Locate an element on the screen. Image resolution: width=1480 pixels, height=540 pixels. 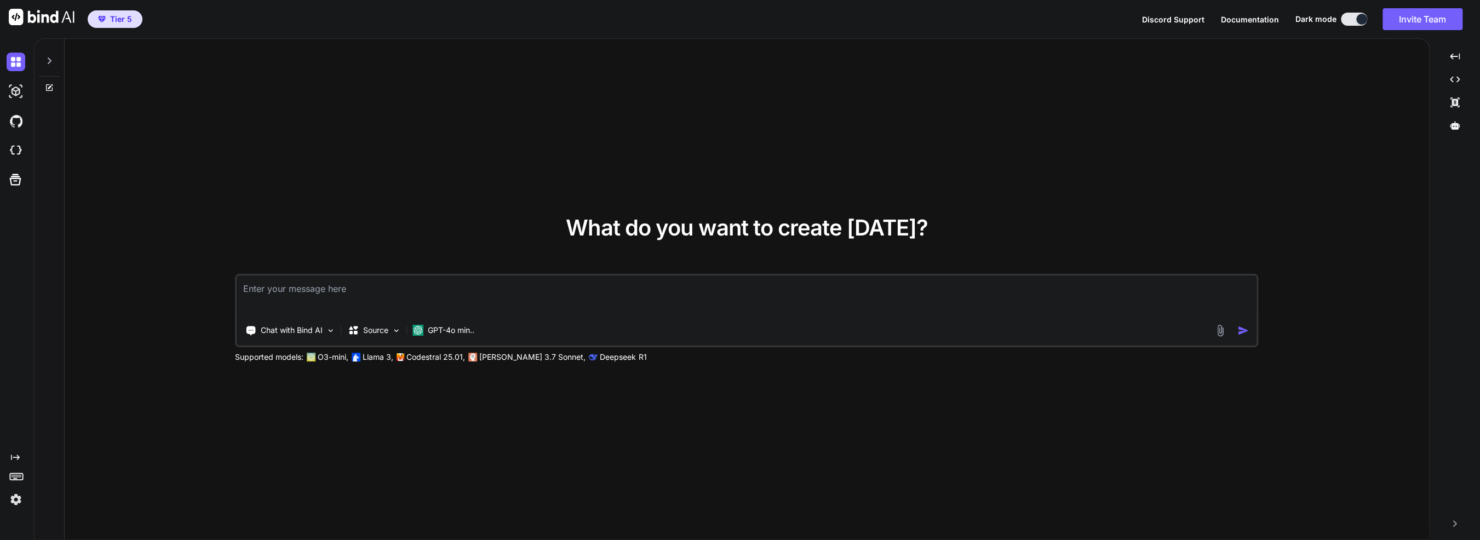
img: darkAi-studio is located at coordinates (16, 91).